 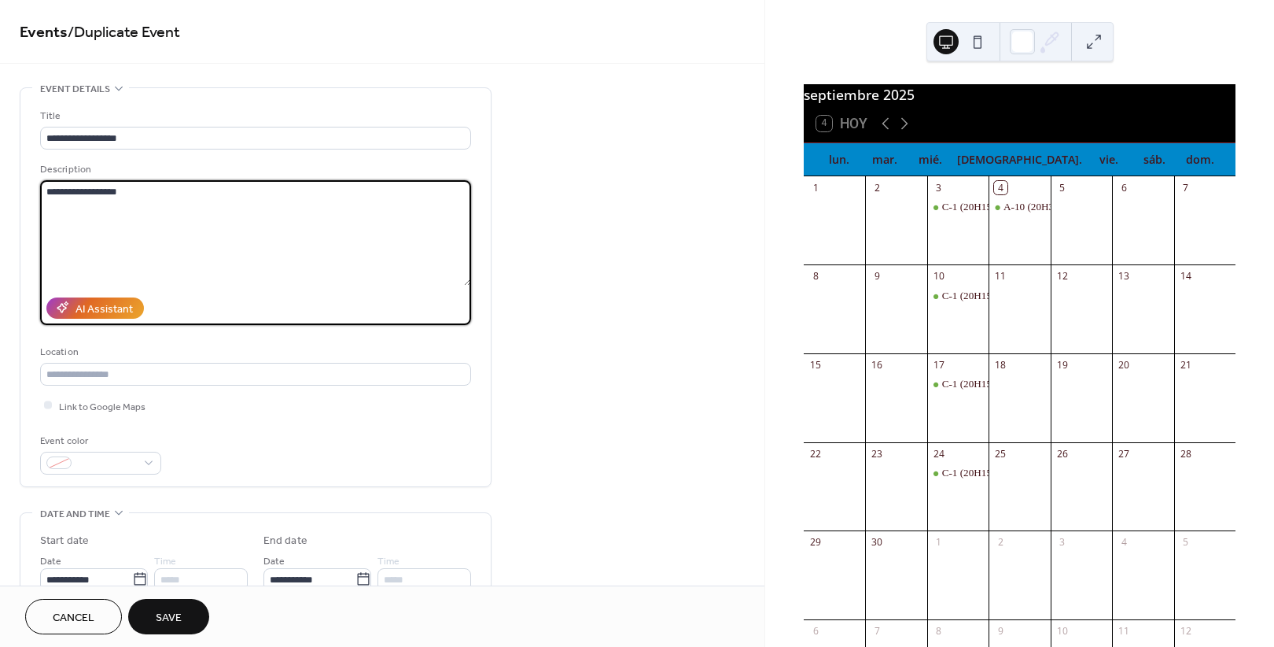 What do you see at coordinates (1124, 276) in the screenshot?
I see `div: 13` at bounding box center [1124, 276].